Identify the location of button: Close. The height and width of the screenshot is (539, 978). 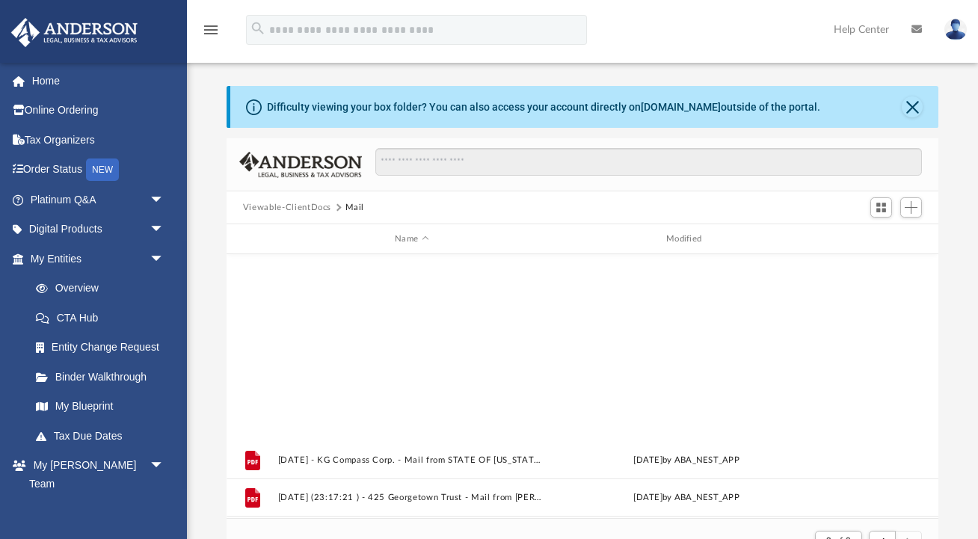
(912, 107).